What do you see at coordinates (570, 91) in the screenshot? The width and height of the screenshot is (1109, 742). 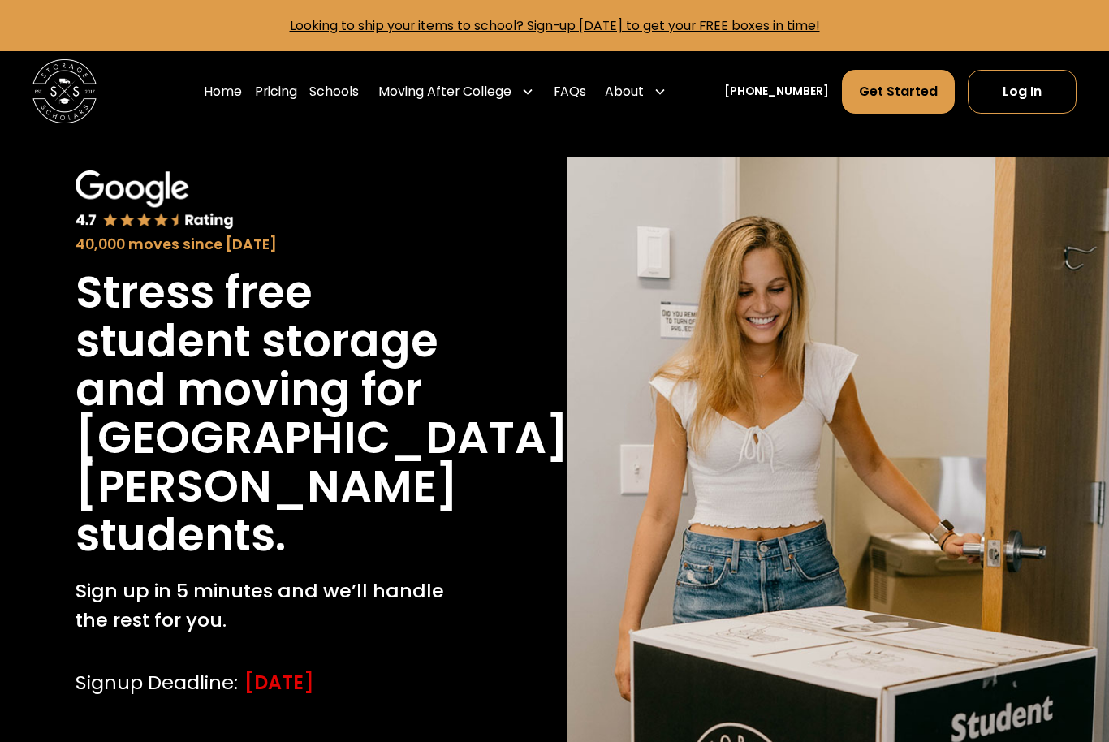 I see `a: FAQs` at bounding box center [570, 91].